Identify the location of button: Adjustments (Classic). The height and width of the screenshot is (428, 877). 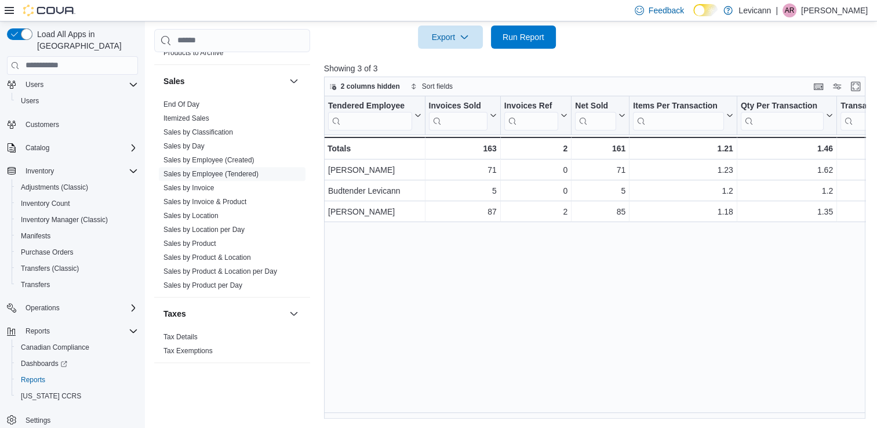
(77, 187).